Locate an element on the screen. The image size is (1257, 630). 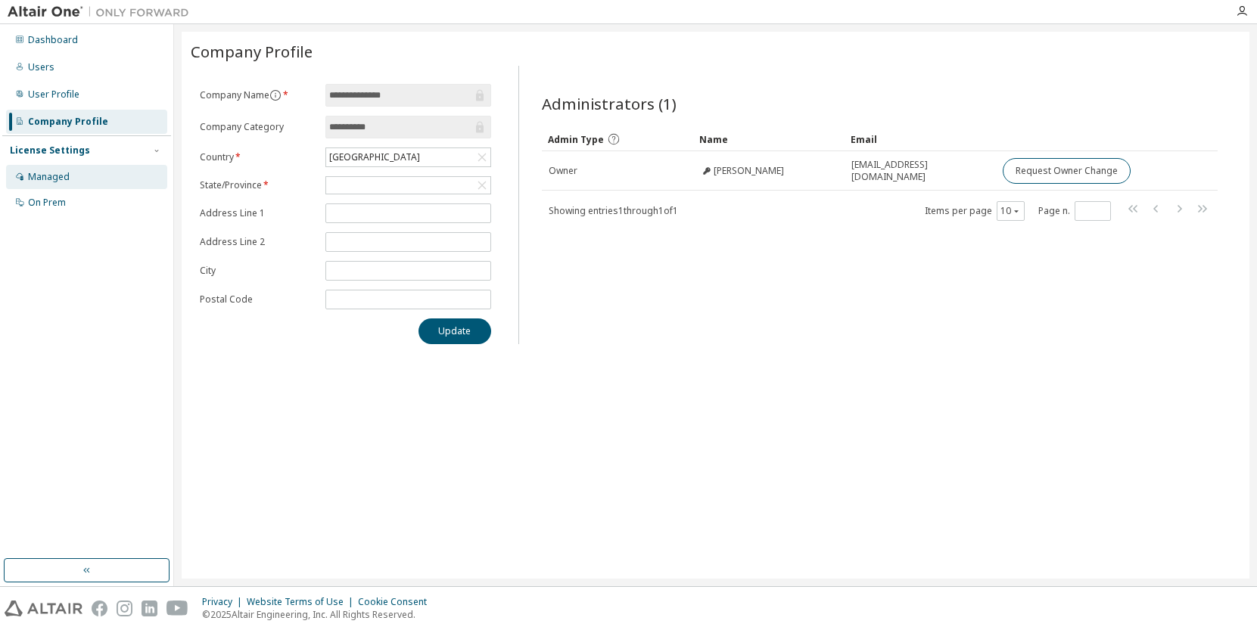
img: Altair One is located at coordinates (102, 12).